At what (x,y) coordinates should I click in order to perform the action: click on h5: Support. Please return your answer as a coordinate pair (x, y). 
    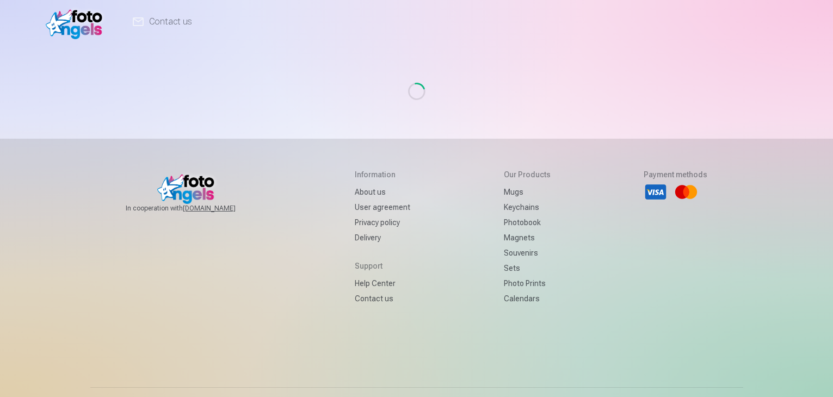
    Looking at the image, I should click on (383, 266).